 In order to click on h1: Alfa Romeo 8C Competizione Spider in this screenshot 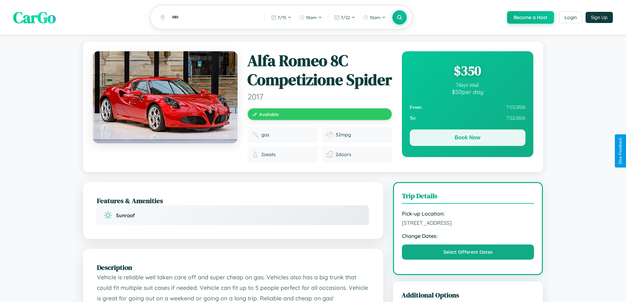, I will do `click(320, 70)`.